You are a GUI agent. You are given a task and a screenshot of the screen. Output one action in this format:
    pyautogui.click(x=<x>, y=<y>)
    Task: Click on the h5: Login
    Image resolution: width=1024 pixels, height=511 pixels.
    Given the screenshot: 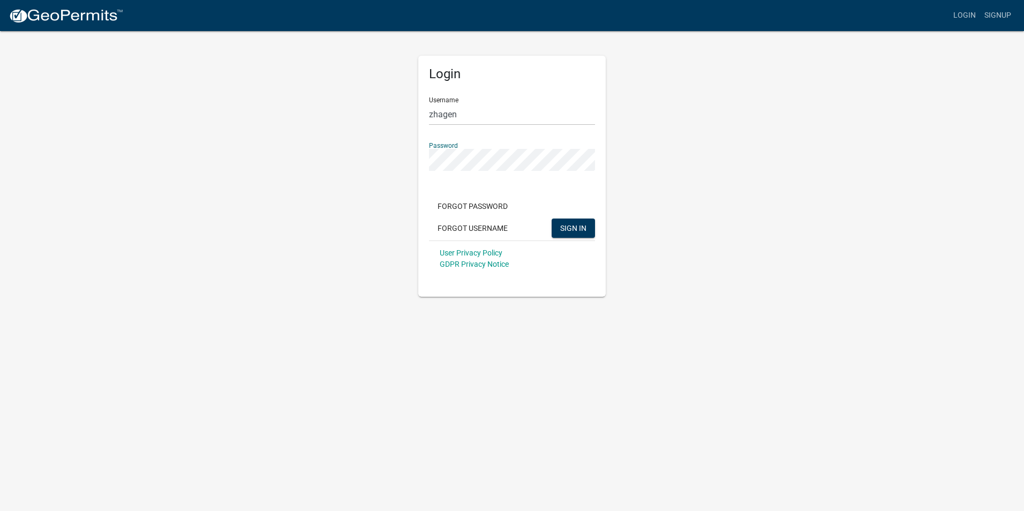 What is the action you would take?
    pyautogui.click(x=512, y=74)
    